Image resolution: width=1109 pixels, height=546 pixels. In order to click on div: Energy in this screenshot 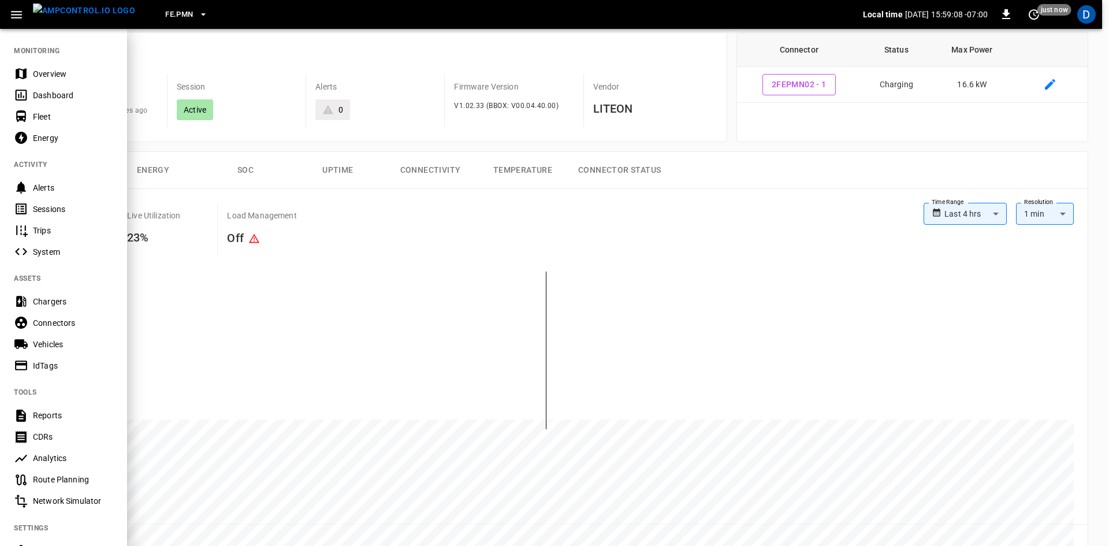, I will do `click(73, 138)`.